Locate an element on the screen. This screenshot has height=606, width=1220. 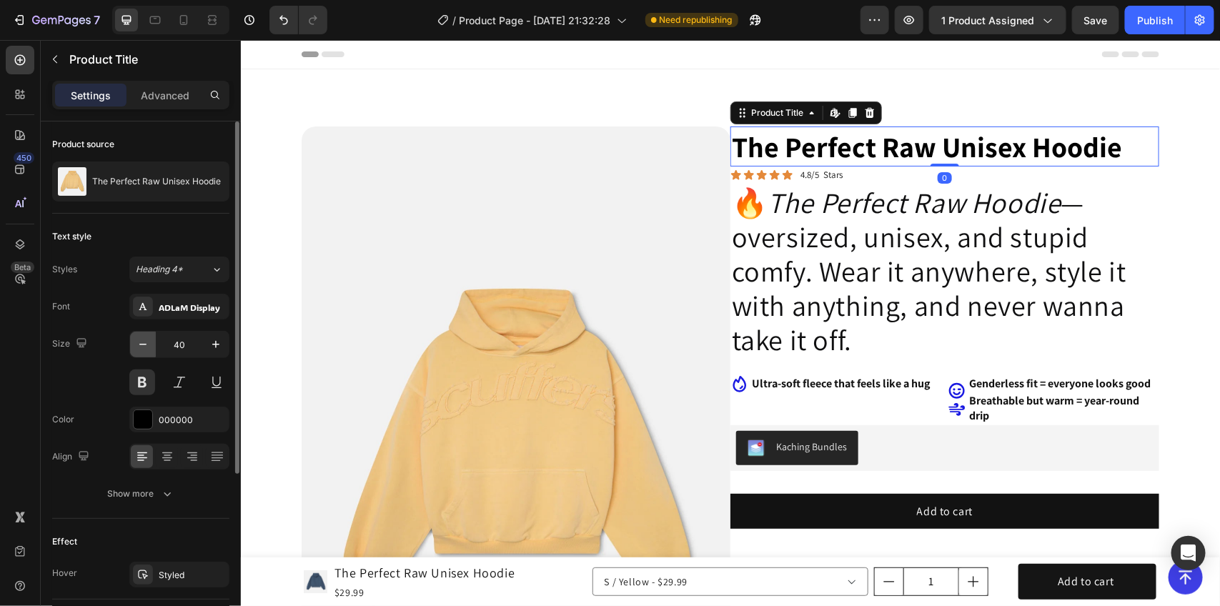
p: 4.8/5 Stars is located at coordinates (580, 135).